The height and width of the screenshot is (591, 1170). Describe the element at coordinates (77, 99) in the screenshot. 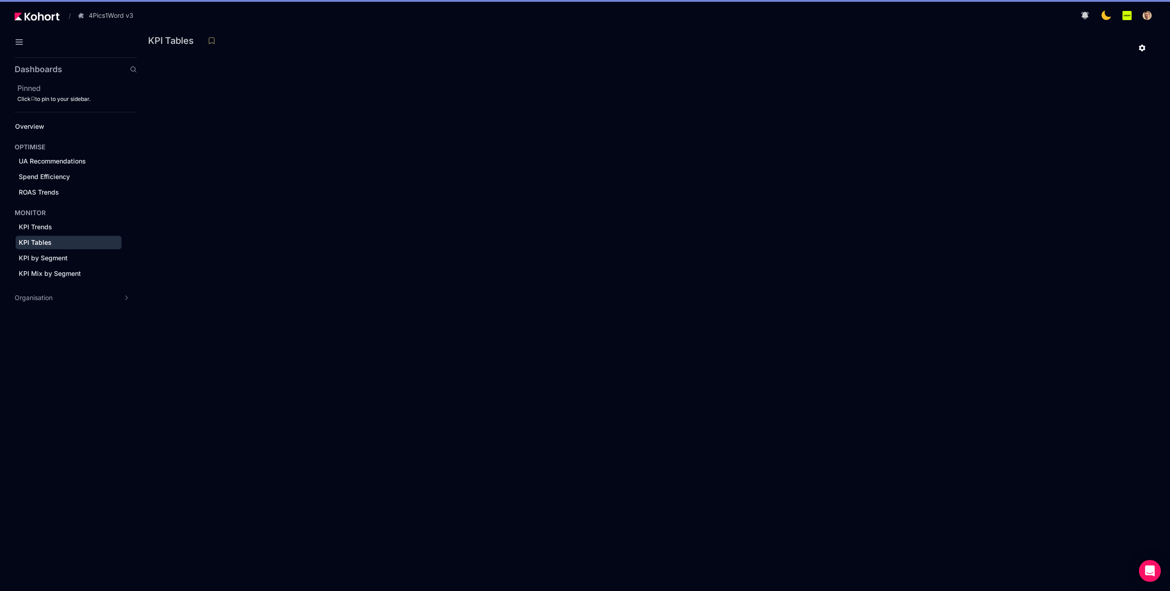

I see `div: Click to pin to your sidebar.` at that location.